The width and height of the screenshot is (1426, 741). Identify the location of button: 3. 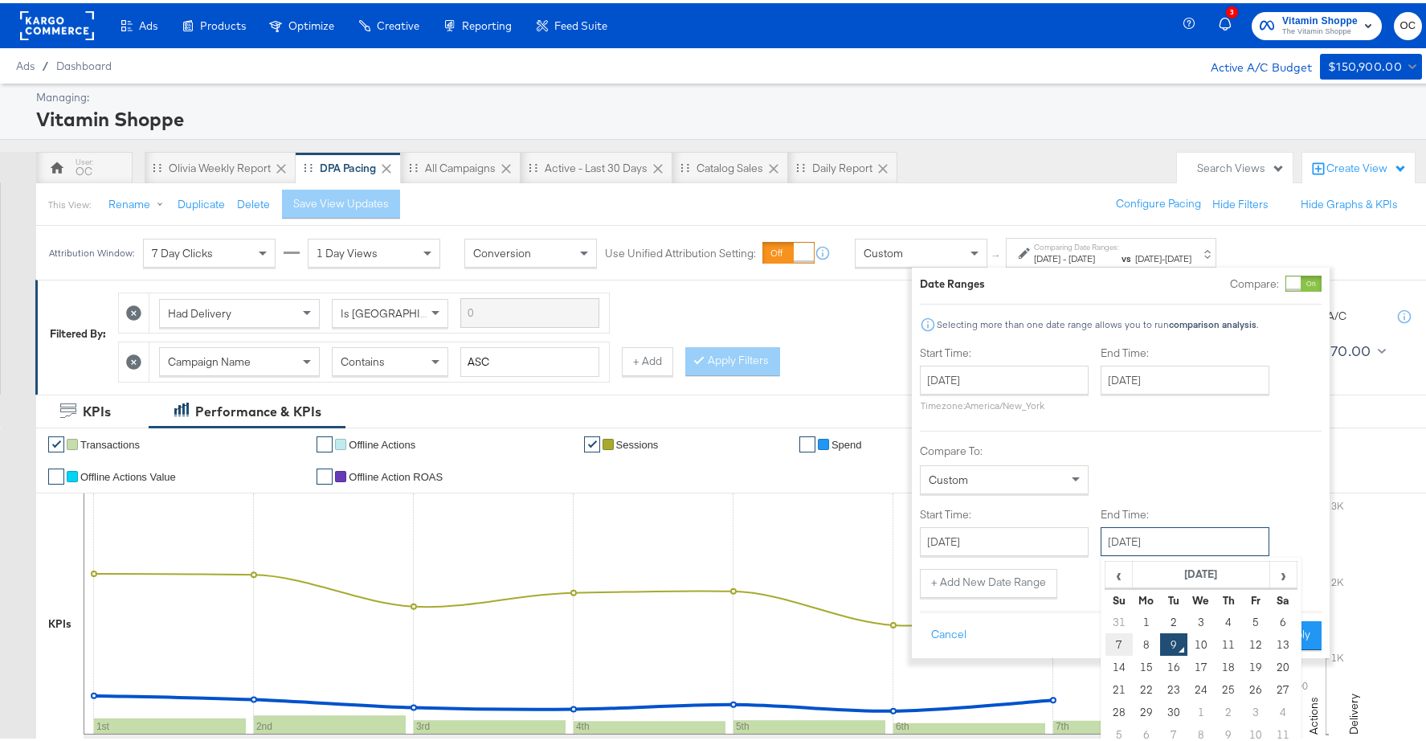
(1230, 22).